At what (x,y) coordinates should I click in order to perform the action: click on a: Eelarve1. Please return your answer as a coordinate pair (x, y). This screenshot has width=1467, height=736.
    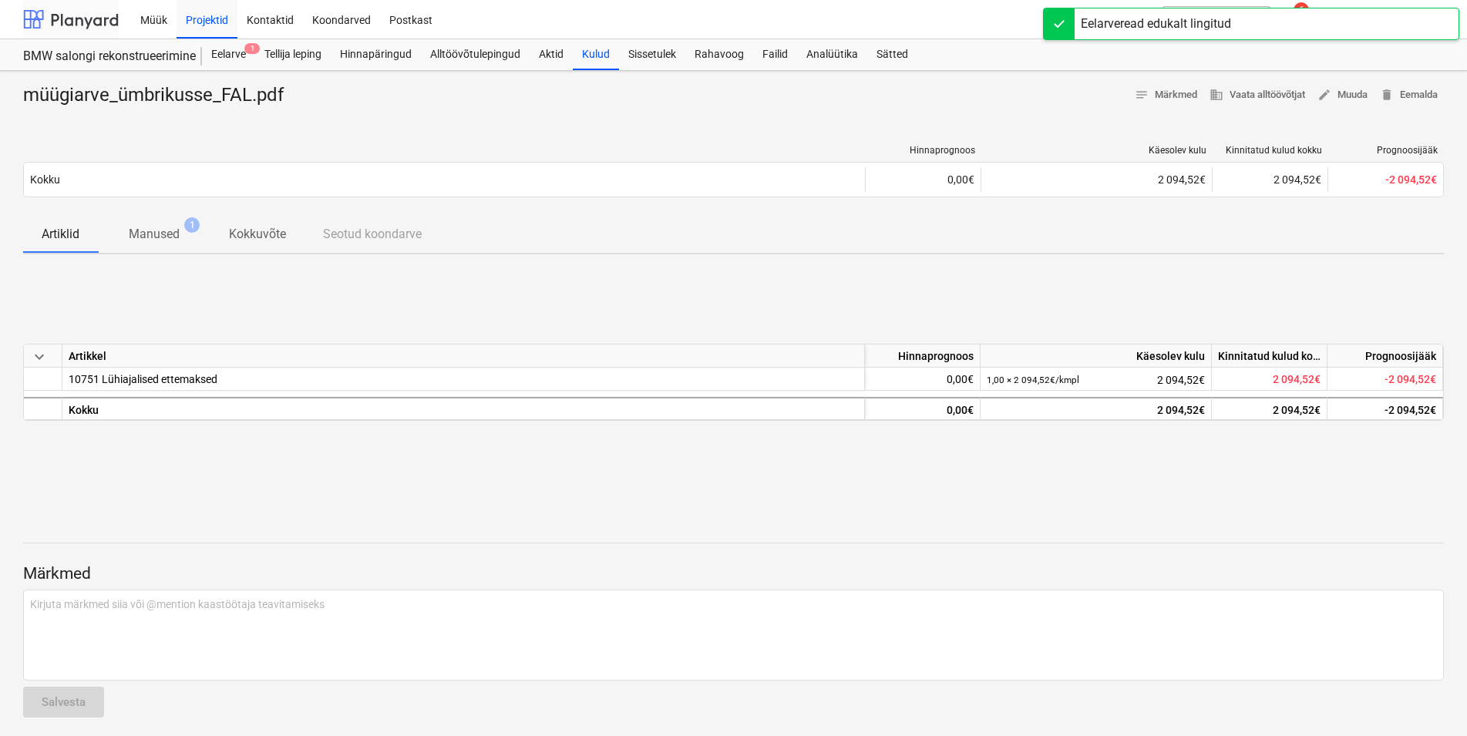
    Looking at the image, I should click on (228, 55).